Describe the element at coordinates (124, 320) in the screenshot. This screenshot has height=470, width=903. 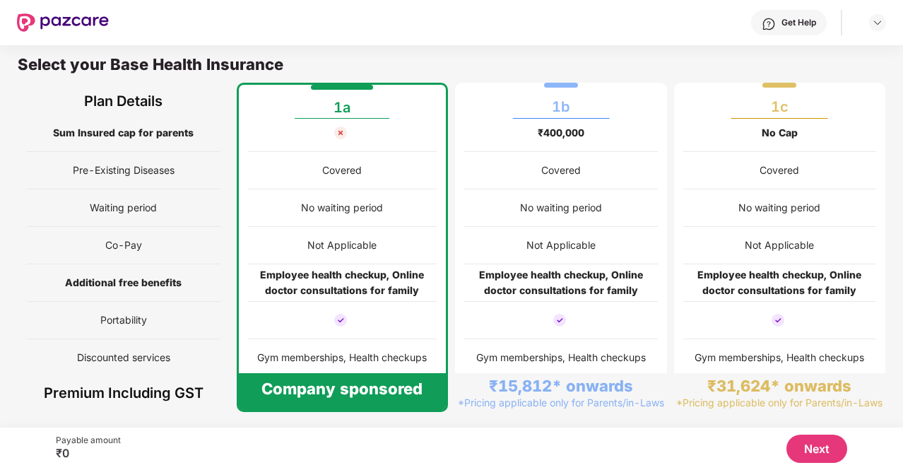
I see `span: Portability` at that location.